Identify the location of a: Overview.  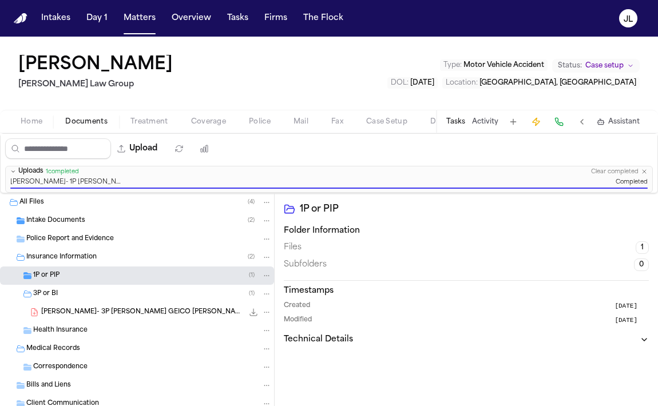
(191, 18).